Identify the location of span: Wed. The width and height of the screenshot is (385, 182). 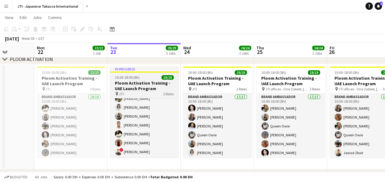
(187, 48).